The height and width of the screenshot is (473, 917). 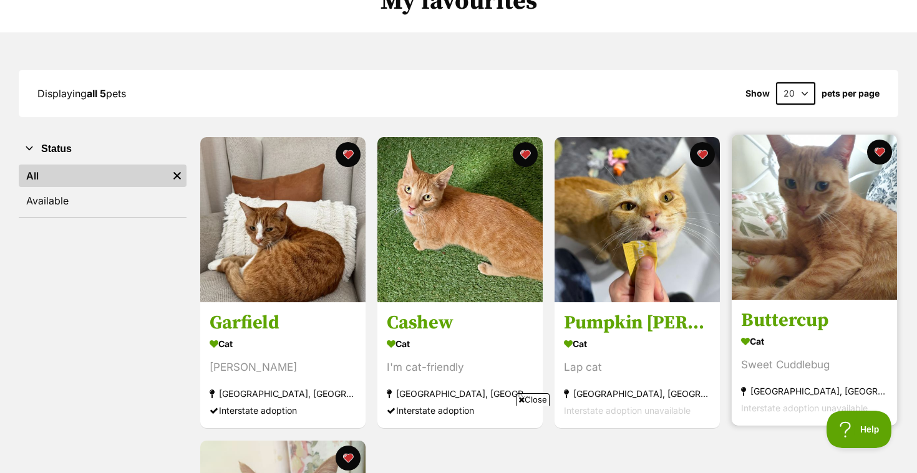 What do you see at coordinates (460, 219) in the screenshot?
I see `img: Cashew` at bounding box center [460, 219].